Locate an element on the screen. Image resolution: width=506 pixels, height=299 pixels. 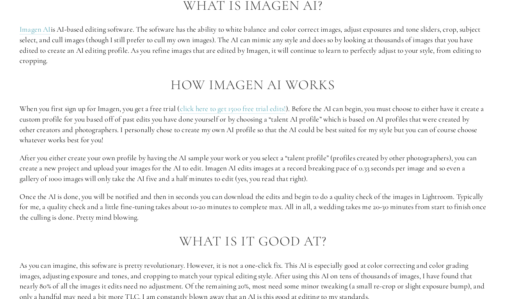
h2: What is it good at? is located at coordinates (253, 241).